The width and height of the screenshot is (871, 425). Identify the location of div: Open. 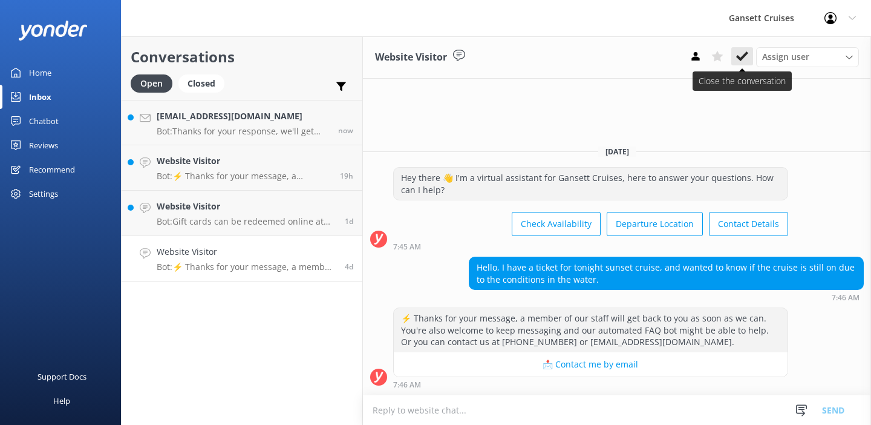
(151, 83).